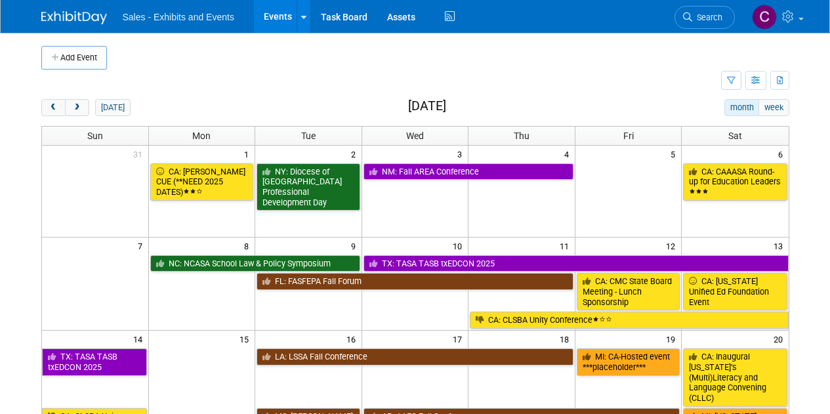 This screenshot has height=414, width=830. I want to click on span: 5, so click(675, 153).